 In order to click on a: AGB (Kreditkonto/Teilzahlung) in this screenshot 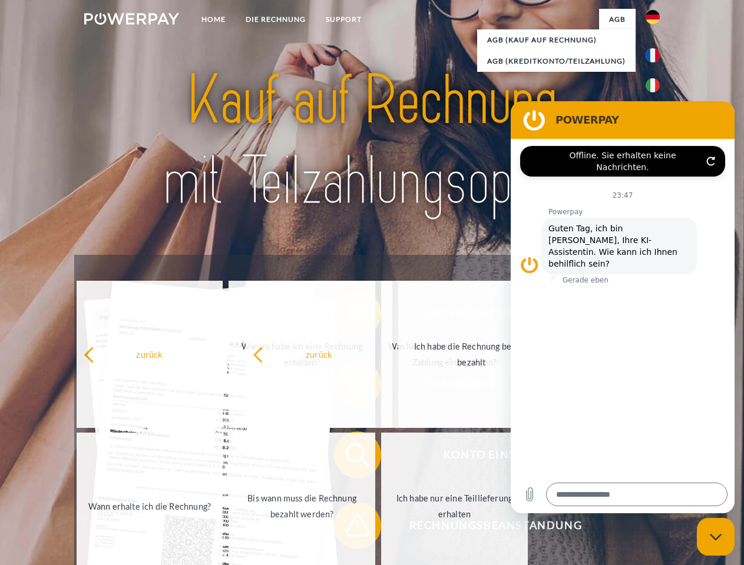, I will do `click(556, 61)`.